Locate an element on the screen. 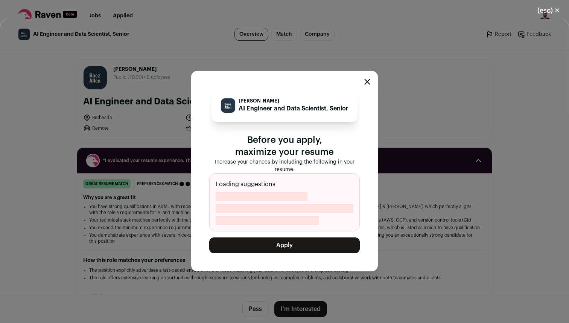 This screenshot has height=323, width=569. p: Before you apply, maximize your resume is located at coordinates (285, 146).